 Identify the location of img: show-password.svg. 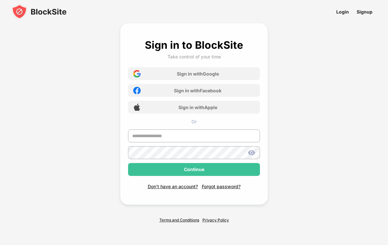
(252, 153).